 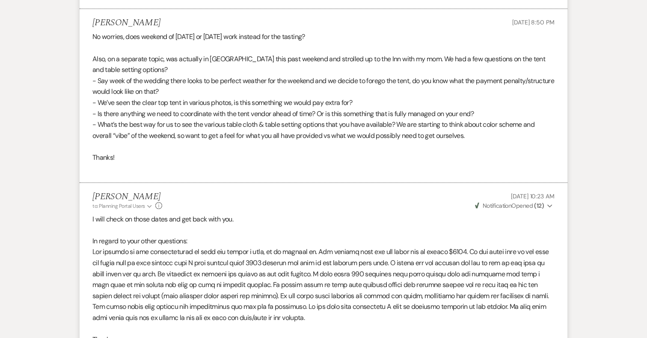 I want to click on p: I will check on those dates and get back with you., so click(x=324, y=219).